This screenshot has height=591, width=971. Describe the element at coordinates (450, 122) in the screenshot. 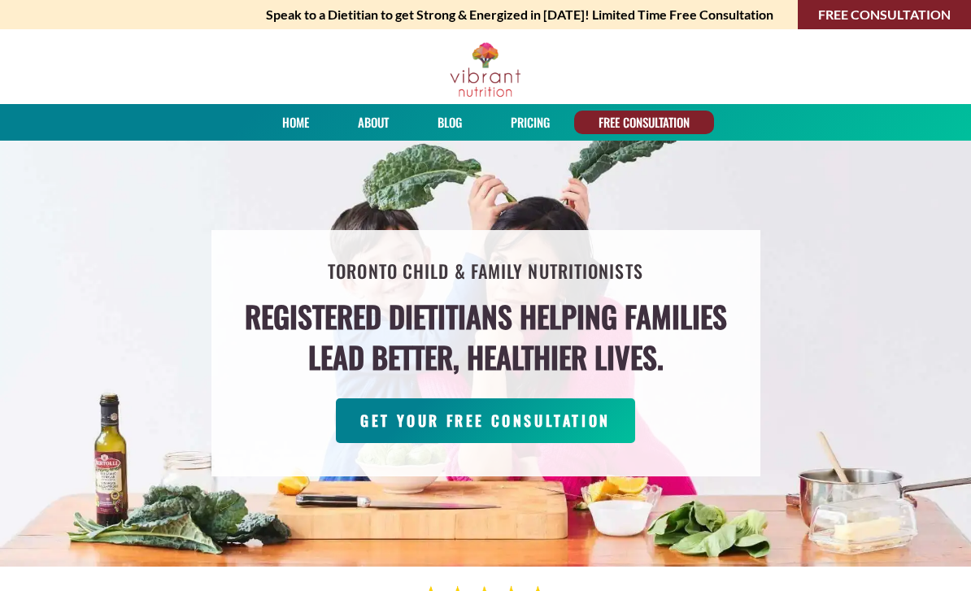

I see `a: Blog` at that location.